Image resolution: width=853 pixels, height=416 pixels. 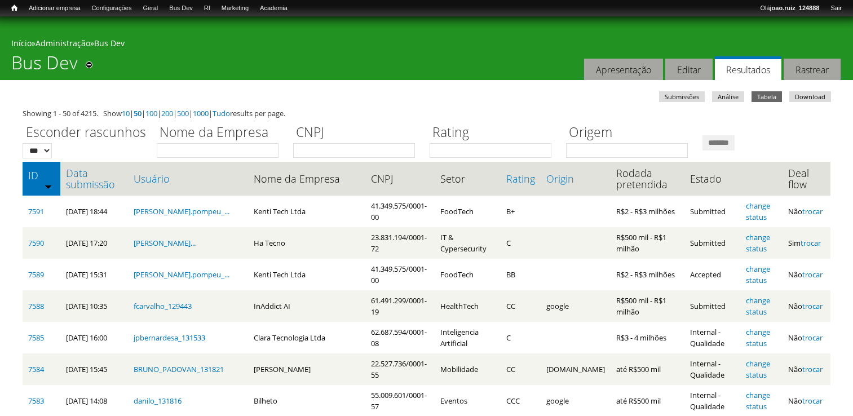 I want to click on a: 100, so click(x=151, y=113).